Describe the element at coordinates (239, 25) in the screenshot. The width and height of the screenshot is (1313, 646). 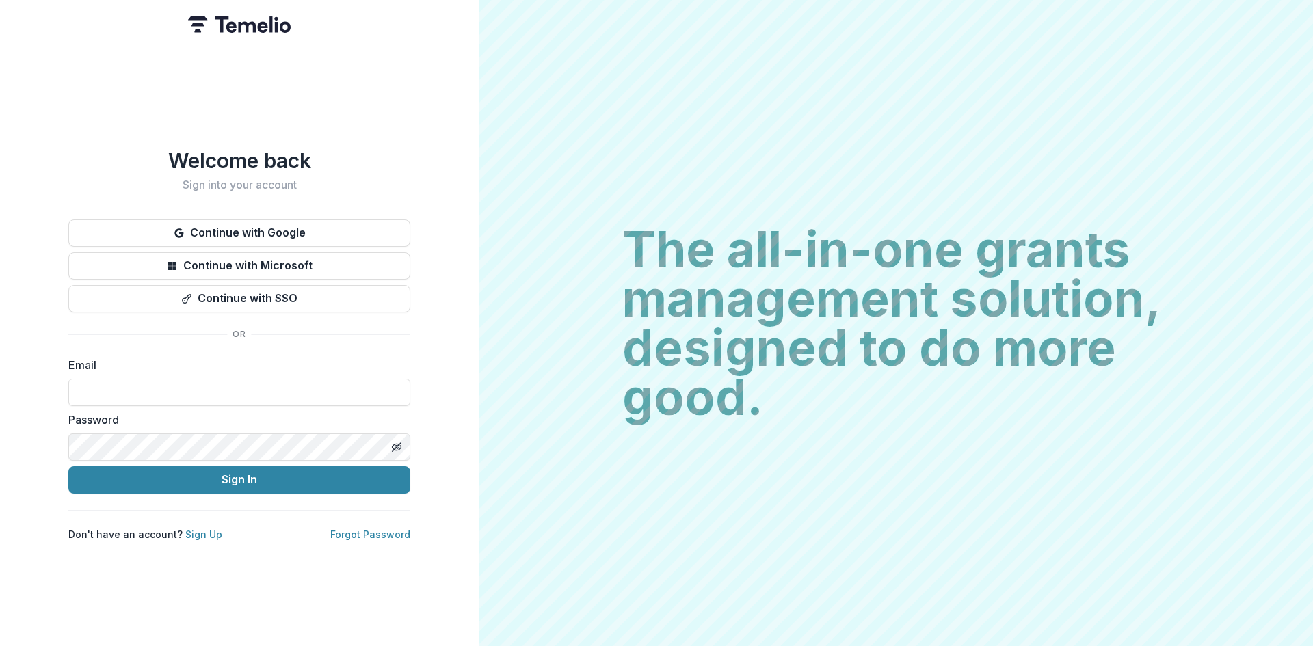
I see `img: Temelio` at that location.